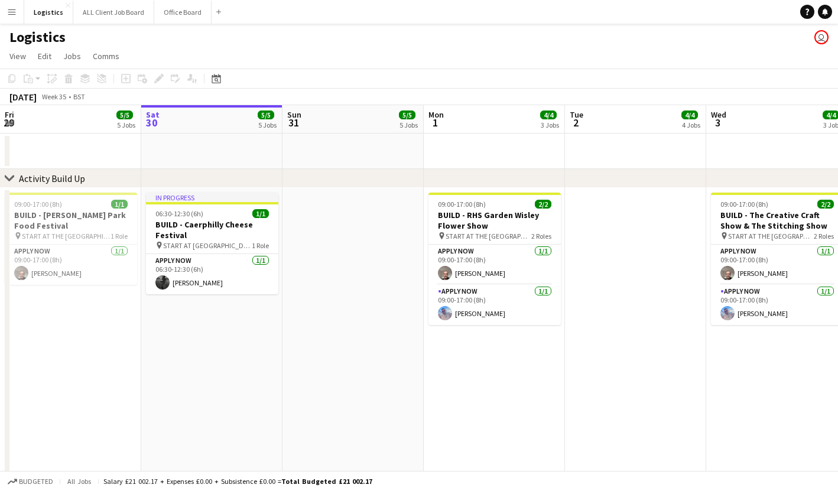 The width and height of the screenshot is (838, 491). Describe the element at coordinates (8, 122) in the screenshot. I see `span: 29` at that location.